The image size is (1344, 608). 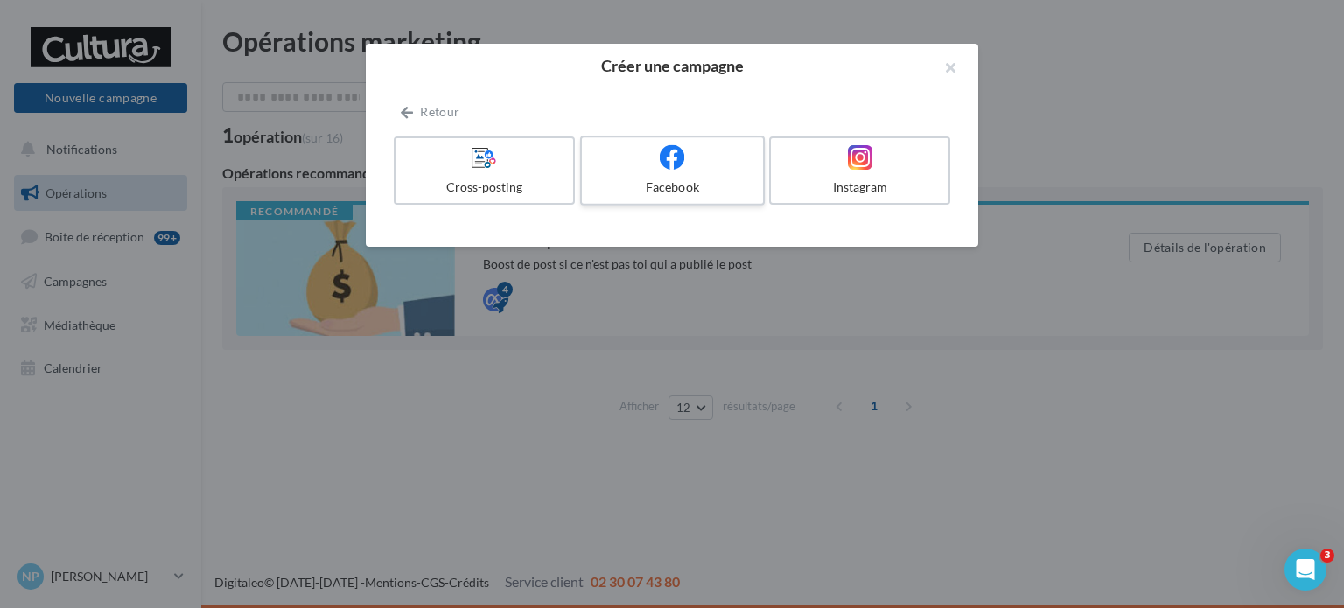 I want to click on h2: Créer une campagne, so click(x=672, y=66).